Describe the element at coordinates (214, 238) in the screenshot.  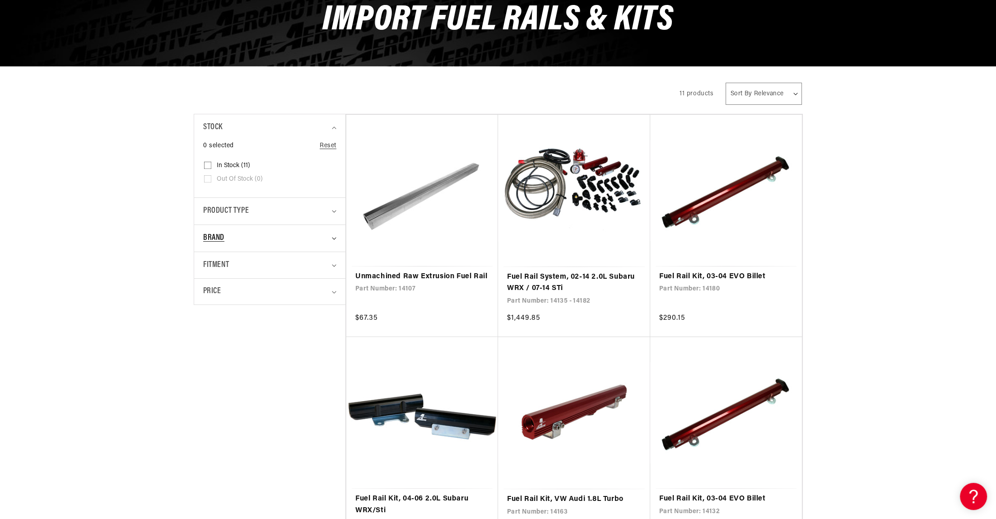
I see `span: Brand` at that location.